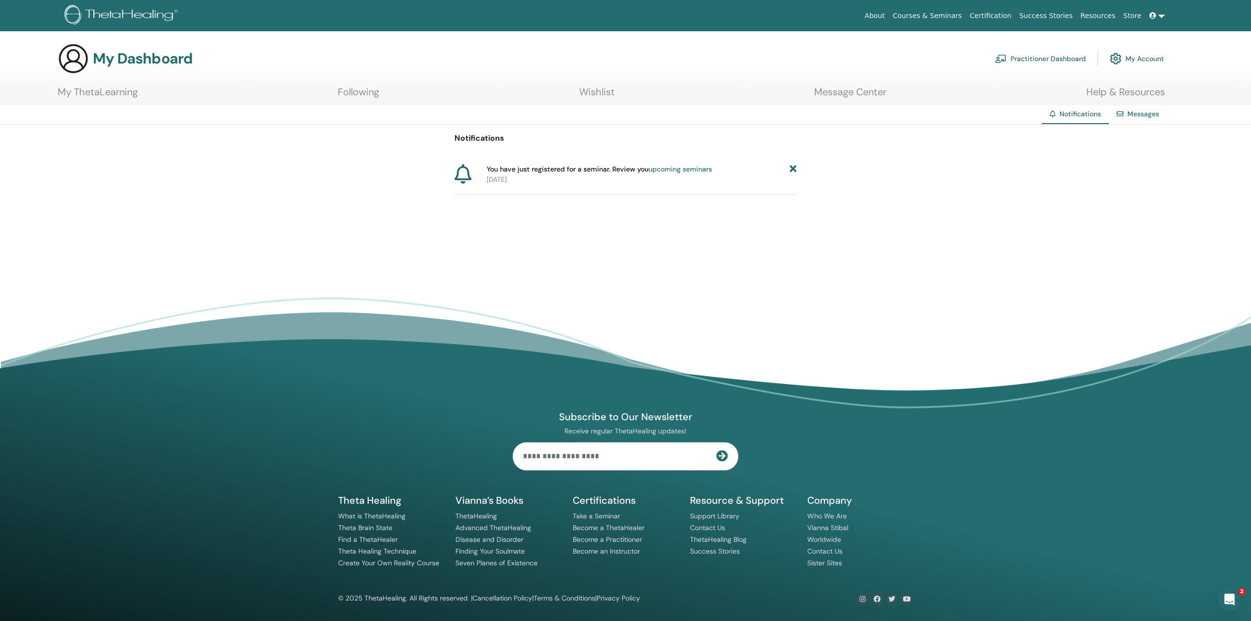 Image resolution: width=1251 pixels, height=621 pixels. What do you see at coordinates (496, 563) in the screenshot?
I see `a: Seven Planes of Existence` at bounding box center [496, 563].